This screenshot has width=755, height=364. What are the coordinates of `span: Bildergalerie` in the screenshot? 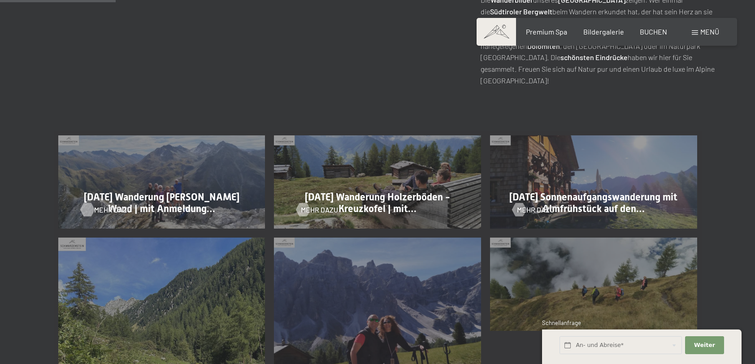 It's located at (603, 31).